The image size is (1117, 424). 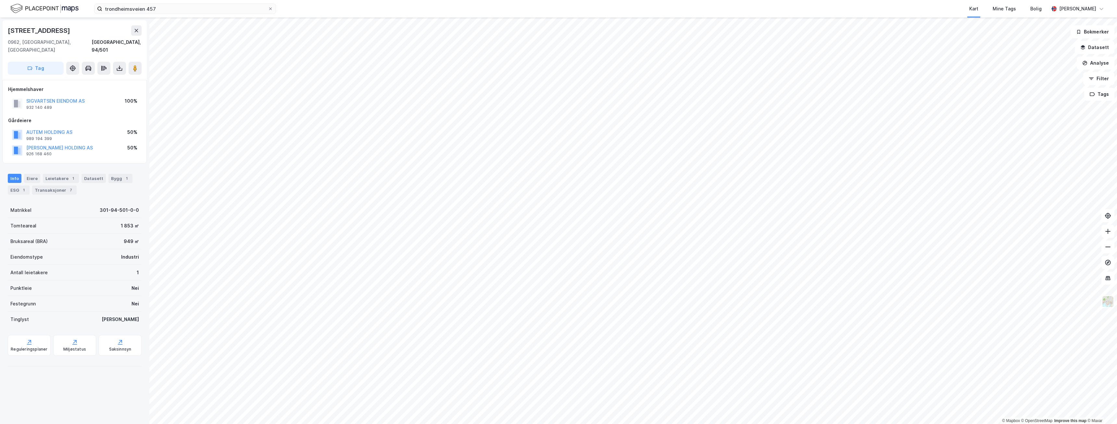 What do you see at coordinates (23, 304) in the screenshot?
I see `div: Festegrunn` at bounding box center [23, 304].